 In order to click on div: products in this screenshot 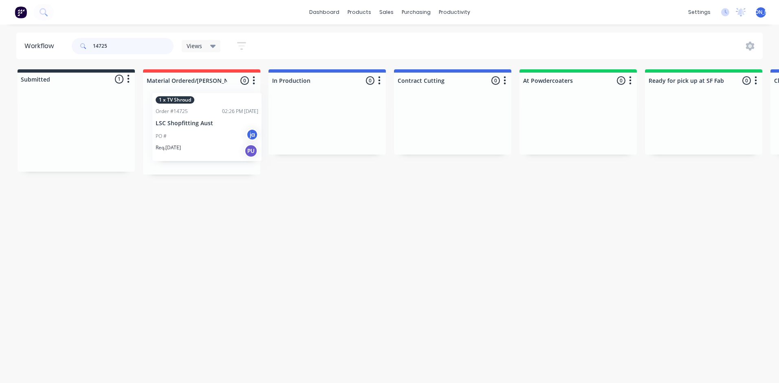, I will do `click(359, 12)`.